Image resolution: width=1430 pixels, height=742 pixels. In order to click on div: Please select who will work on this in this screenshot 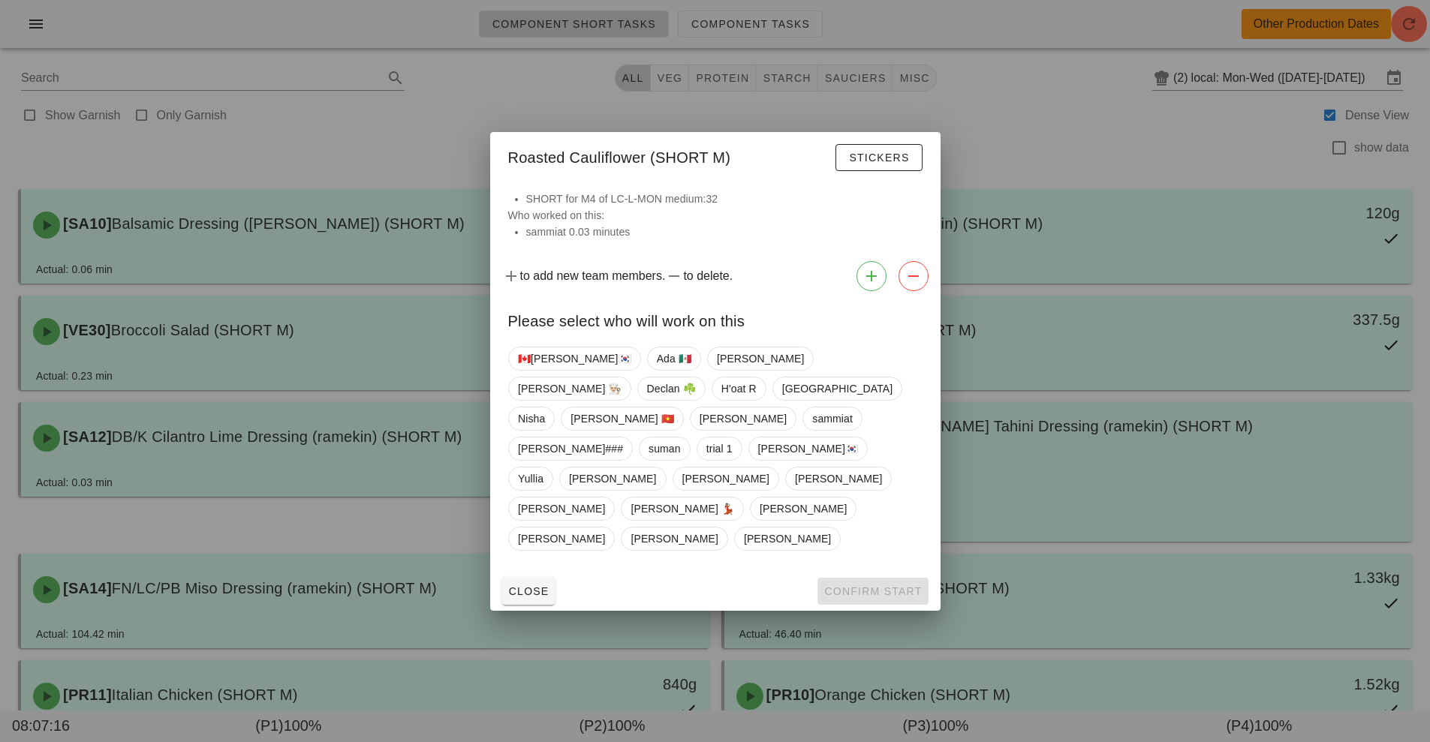, I will do `click(715, 319)`.